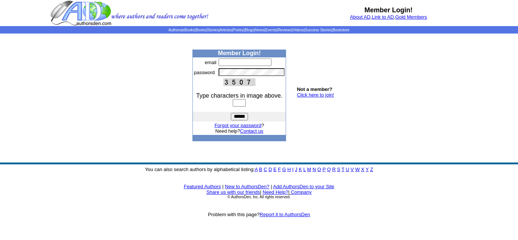 Image resolution: width=518 pixels, height=240 pixels. What do you see at coordinates (275, 169) in the screenshot?
I see `a: E` at bounding box center [275, 169].